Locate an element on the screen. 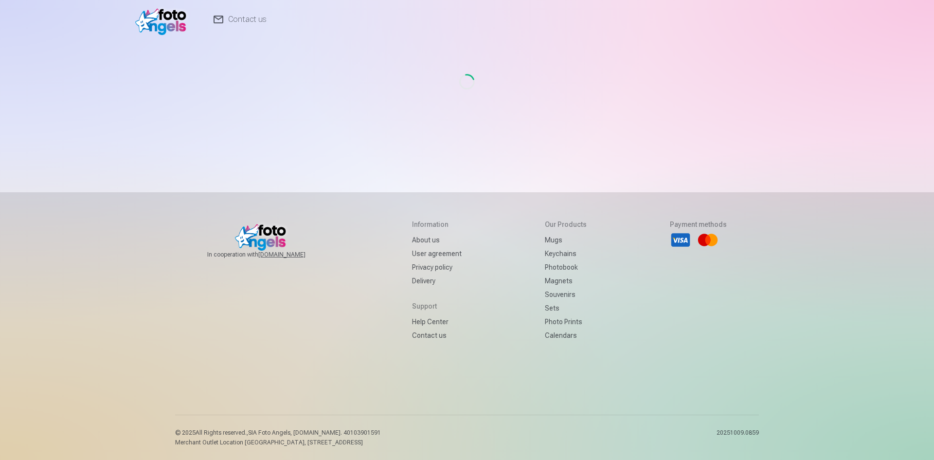  a: Photo prints is located at coordinates (566, 322).